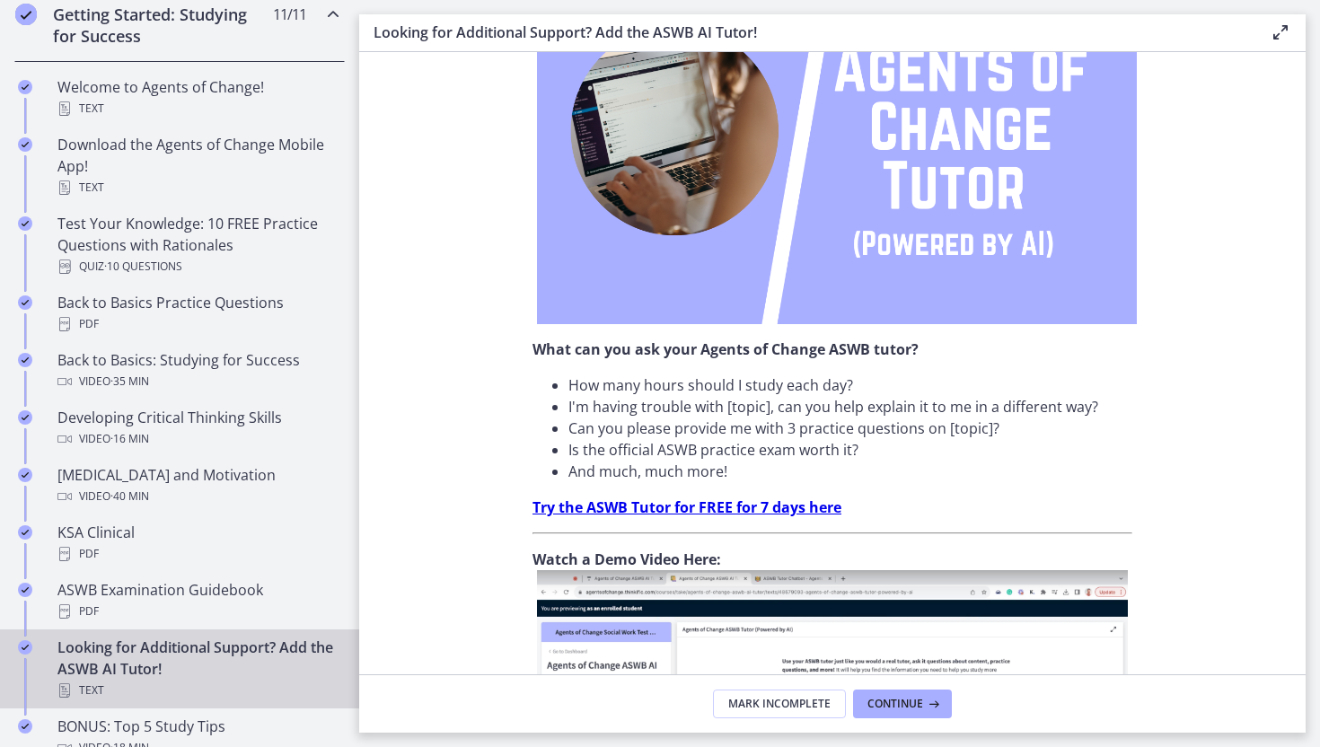 Image resolution: width=1320 pixels, height=747 pixels. Describe the element at coordinates (780, 704) in the screenshot. I see `button: Mark Incomplete` at that location.